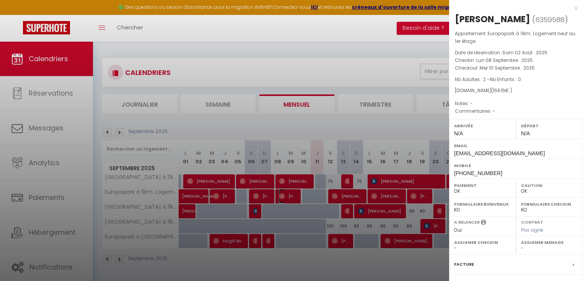 The image size is (583, 281). What do you see at coordinates (482, 242) in the screenshot?
I see `label: Assigner Checkin` at bounding box center [482, 242].